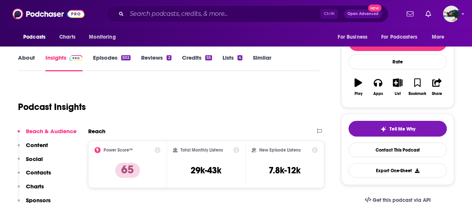  I want to click on span: Logged in as fsg.publicity, so click(451, 14).